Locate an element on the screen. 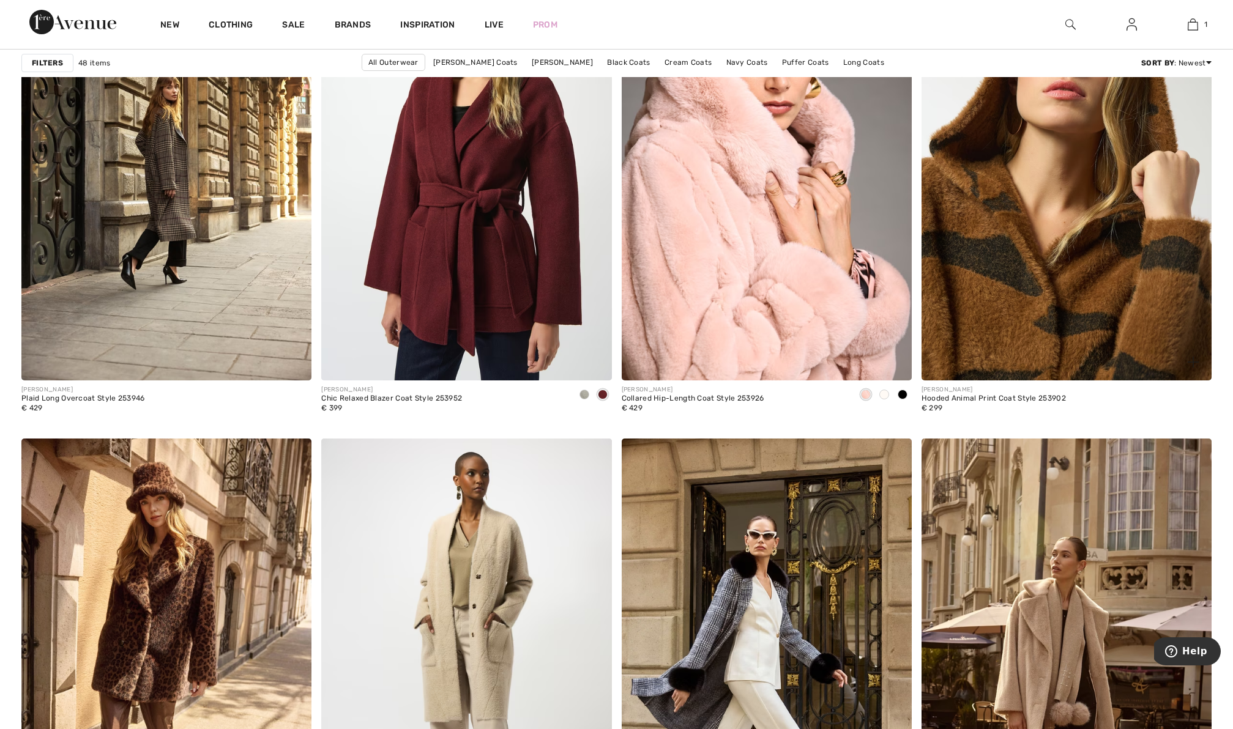 This screenshot has height=729, width=1233. img: My Info is located at coordinates (1131, 24).